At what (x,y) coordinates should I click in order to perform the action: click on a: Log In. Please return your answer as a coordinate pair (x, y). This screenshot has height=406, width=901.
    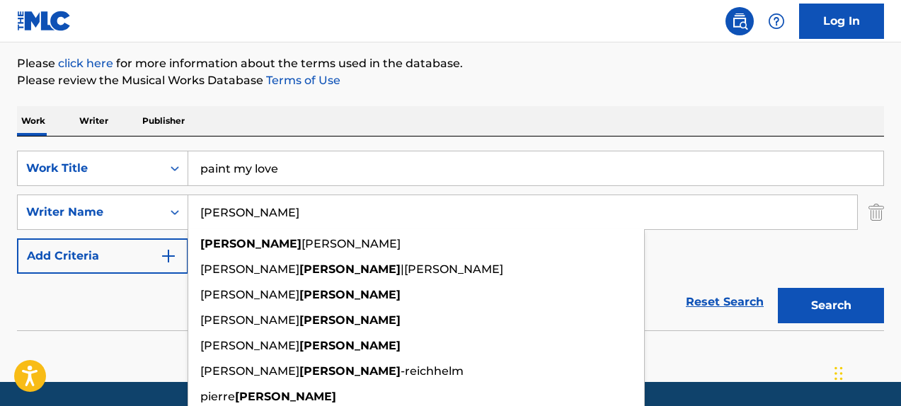
    Looking at the image, I should click on (842, 21).